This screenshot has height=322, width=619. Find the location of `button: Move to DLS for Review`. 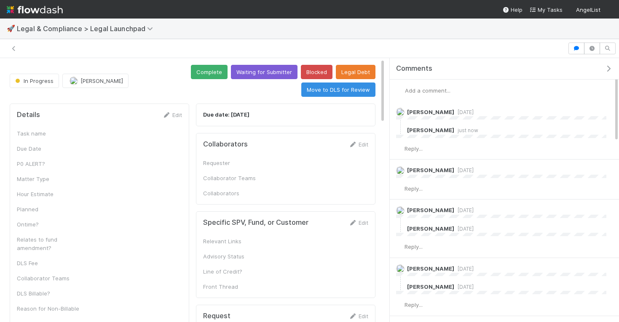

button: Move to DLS for Review is located at coordinates (338, 90).